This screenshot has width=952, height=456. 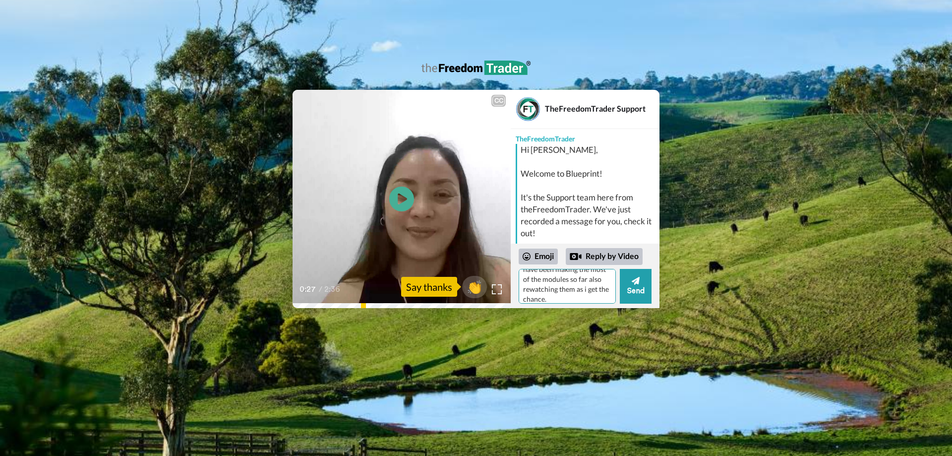 What do you see at coordinates (476, 67) in the screenshot?
I see `img: logo` at bounding box center [476, 67].